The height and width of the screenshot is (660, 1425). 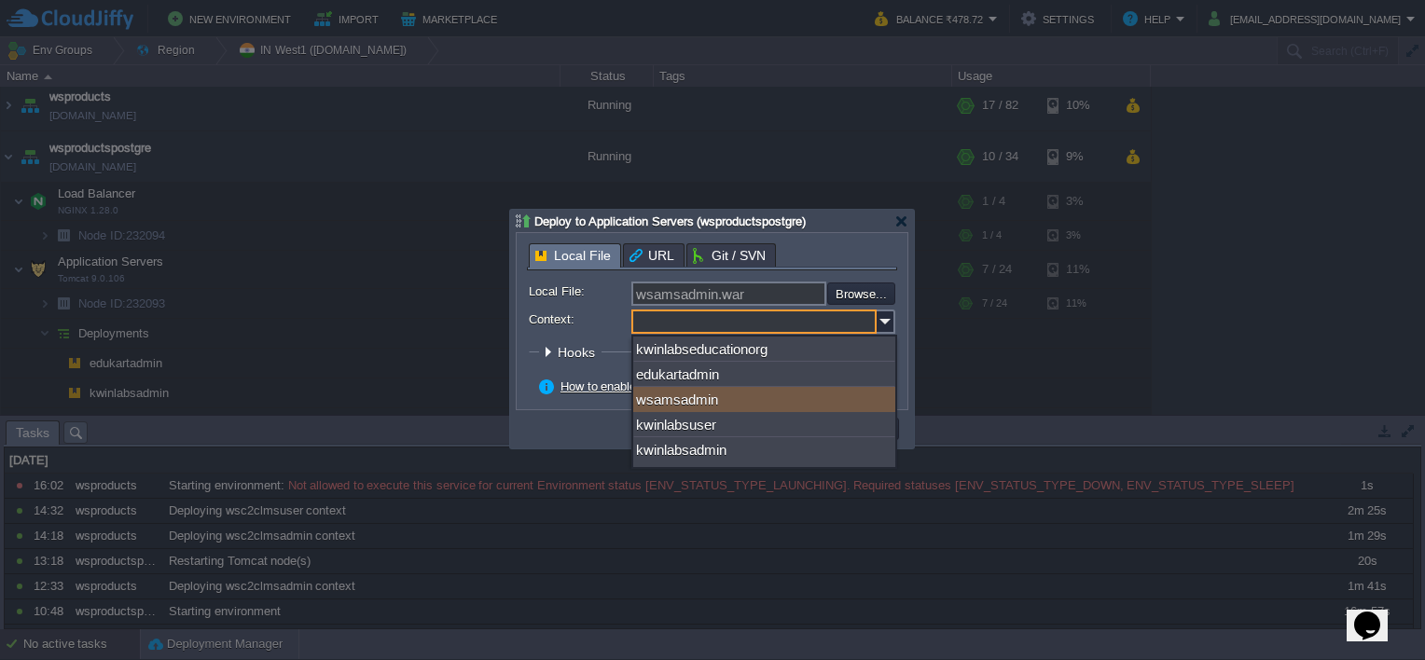 I want to click on div: kwinlabseducationorg, so click(x=764, y=349).